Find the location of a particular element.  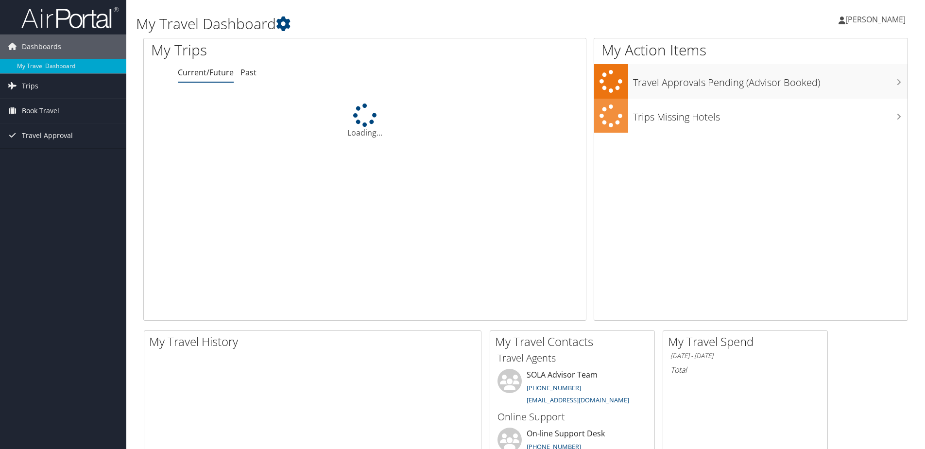

span: Dashboards is located at coordinates (41, 47).